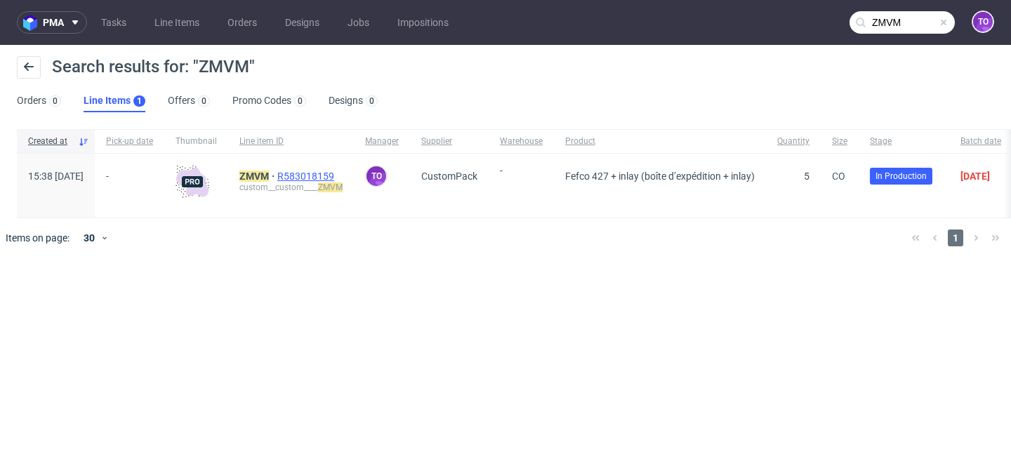 This screenshot has width=1011, height=466. Describe the element at coordinates (192, 182) in the screenshot. I see `img: pro-icon.017ec5509f39f3e742e3.png` at that location.